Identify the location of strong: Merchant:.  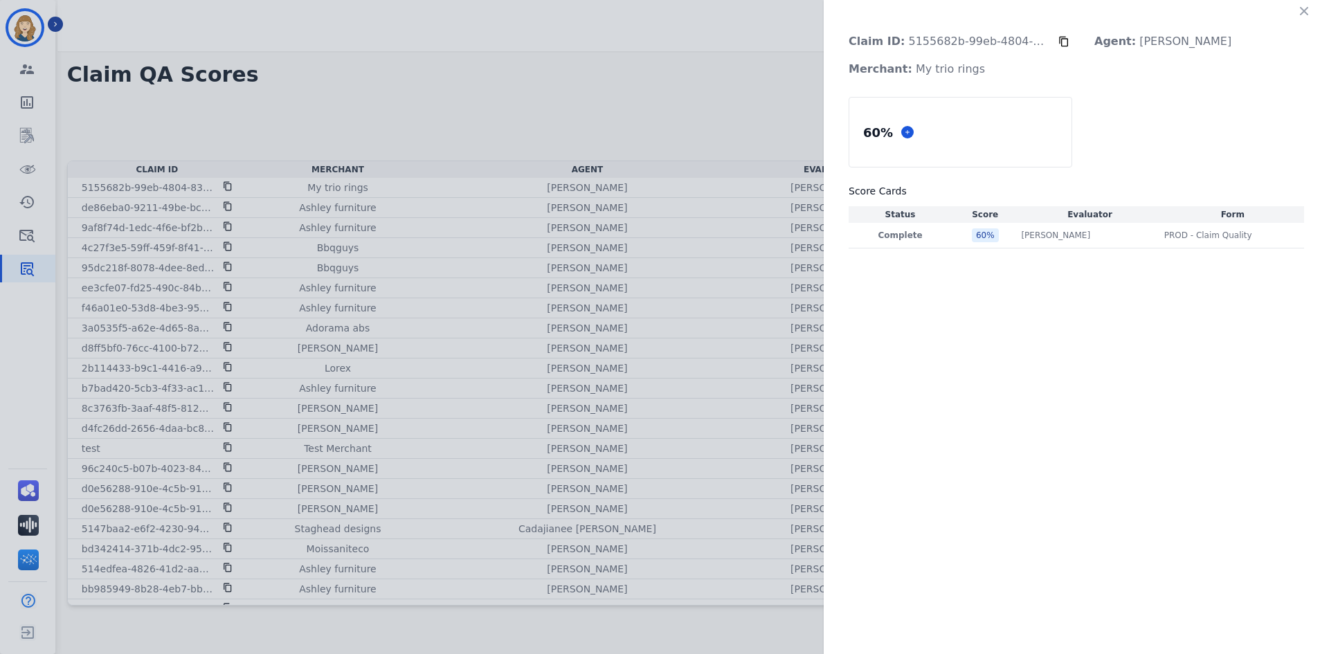
(880, 69).